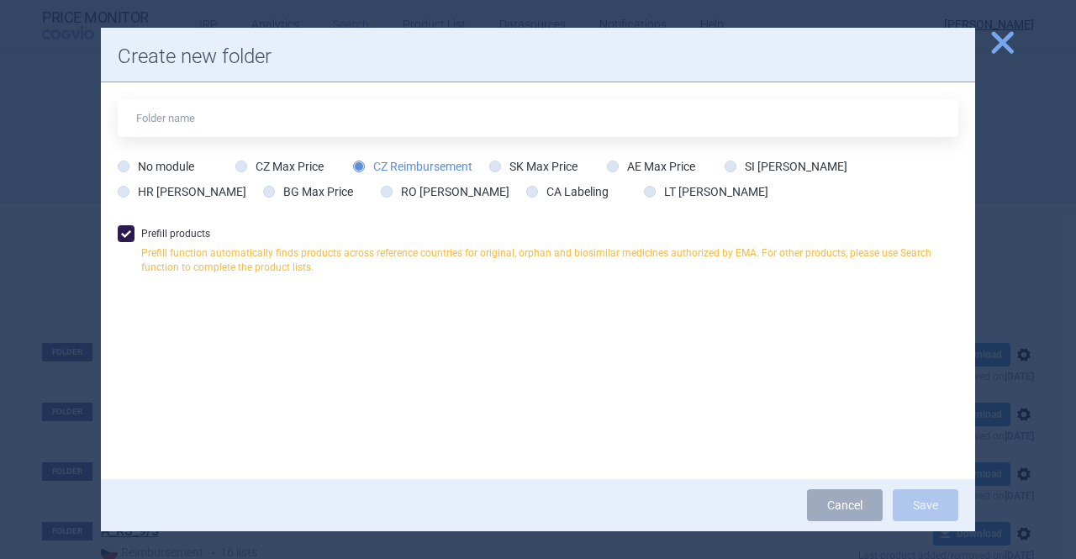  I want to click on button: Save, so click(925, 505).